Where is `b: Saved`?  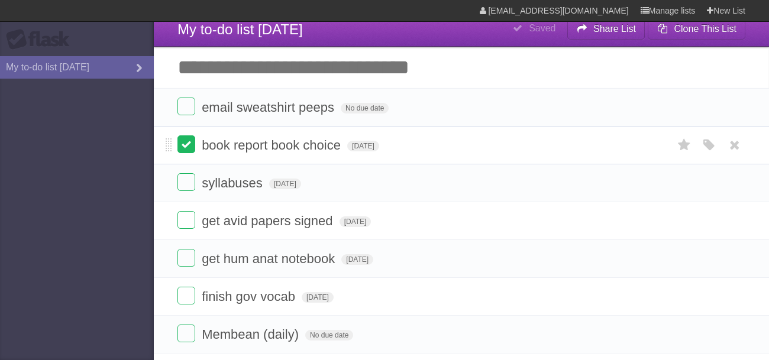 b: Saved is located at coordinates (542, 28).